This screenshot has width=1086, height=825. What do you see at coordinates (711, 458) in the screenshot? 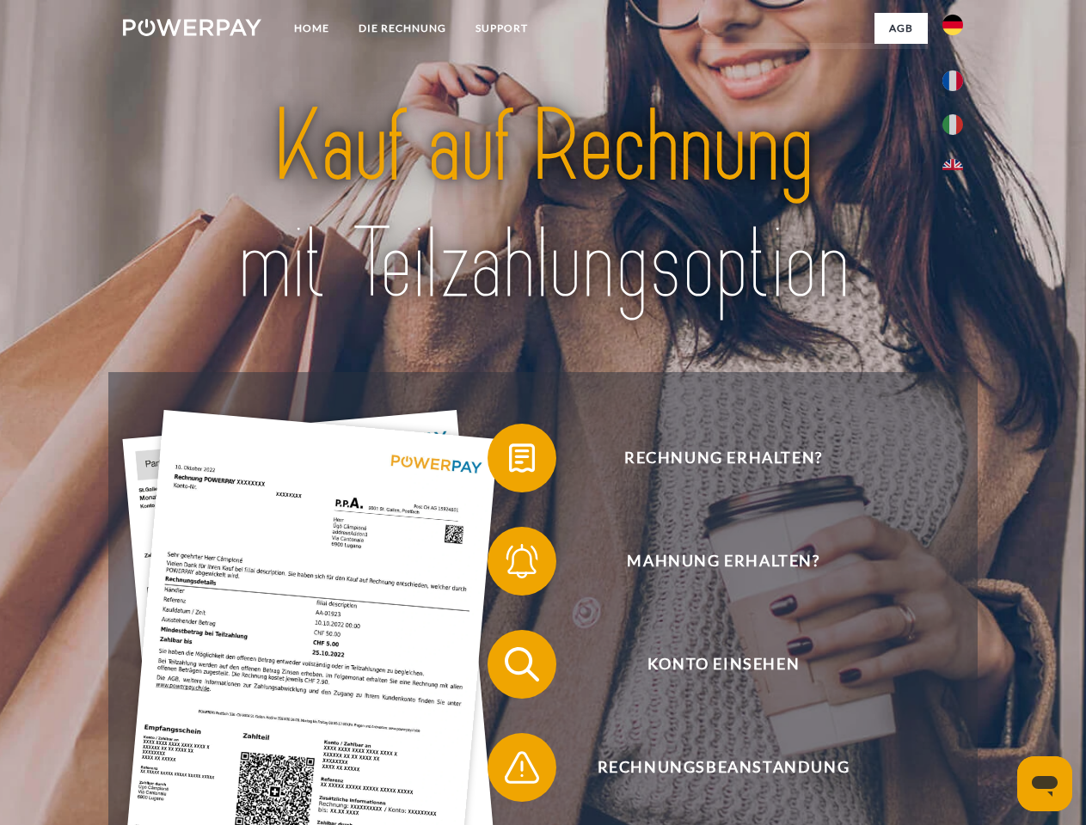
I see `a: Rechnung erhalten?` at bounding box center [711, 458].